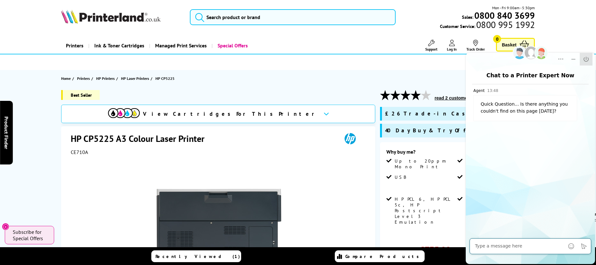  What do you see at coordinates (28, 48) in the screenshot?
I see `span: 13:48` at bounding box center [28, 48].